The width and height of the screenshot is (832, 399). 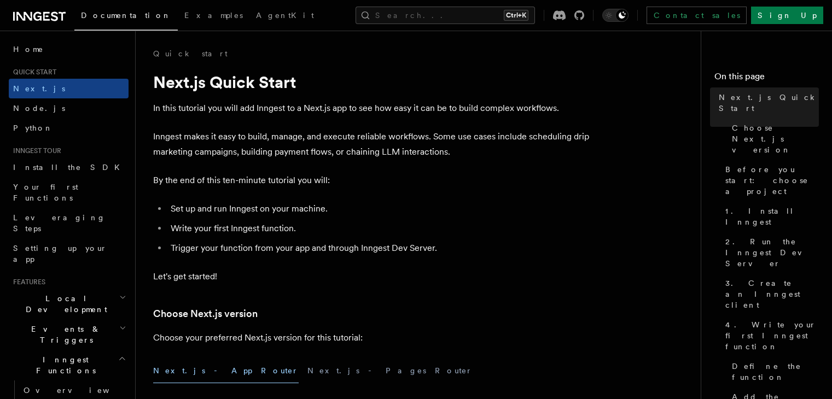 What do you see at coordinates (445, 15) in the screenshot?
I see `button: Search...Ctrl+K` at bounding box center [445, 15].